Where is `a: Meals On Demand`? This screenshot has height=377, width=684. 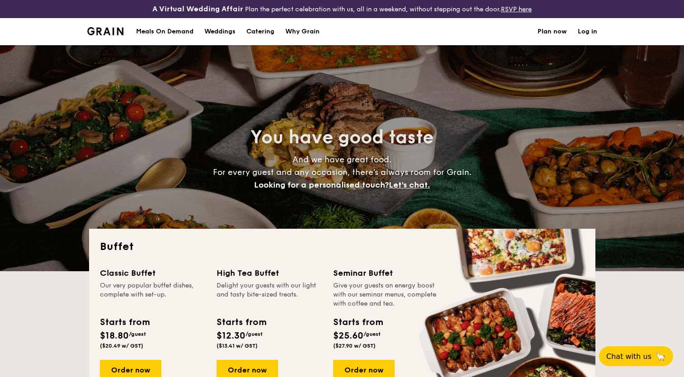 a: Meals On Demand is located at coordinates (165, 32).